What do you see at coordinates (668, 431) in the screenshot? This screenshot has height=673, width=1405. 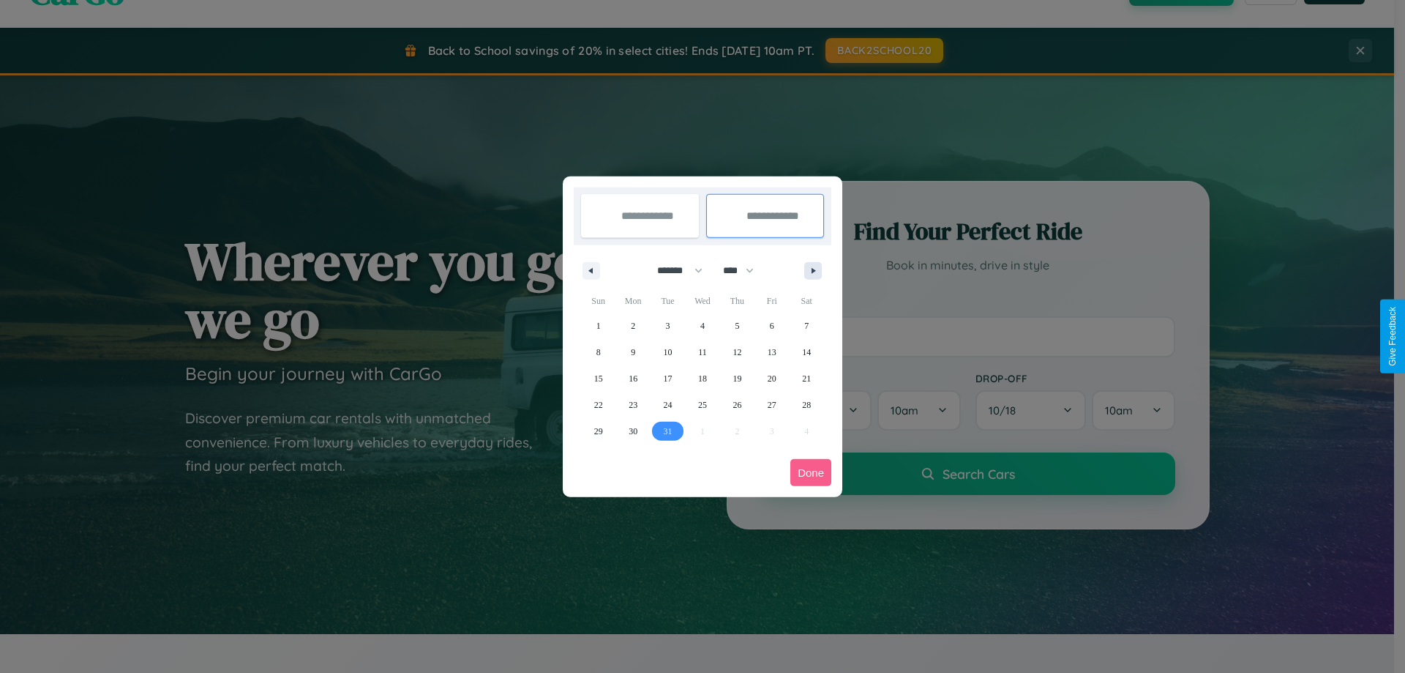 I see `button: 31` at bounding box center [668, 431].